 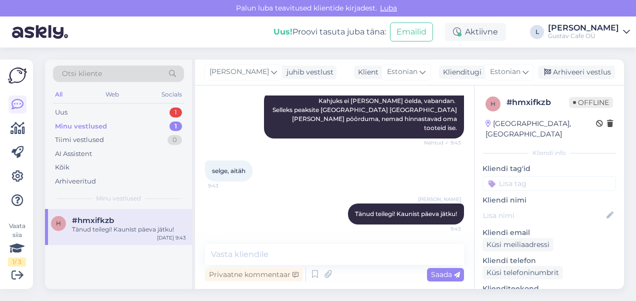 What do you see at coordinates (412, 32) in the screenshot?
I see `button: Emailid` at bounding box center [412, 32].